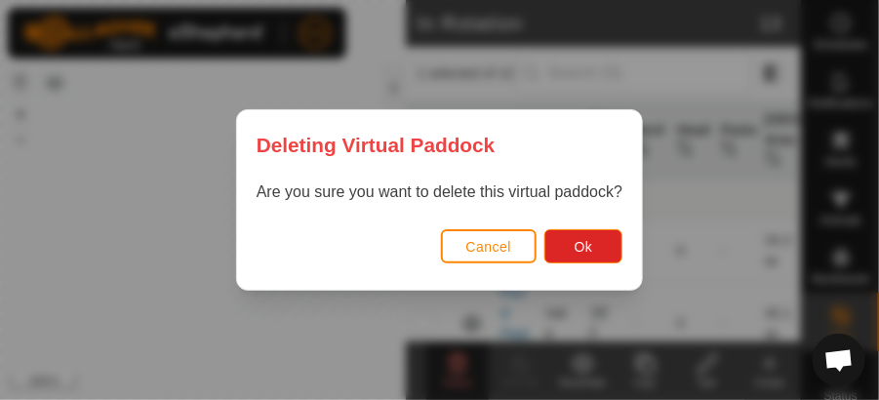 The image size is (879, 400). I want to click on a: Open chat, so click(839, 360).